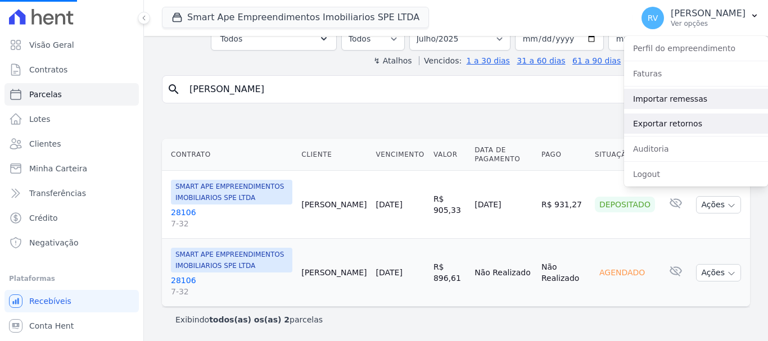 The width and height of the screenshot is (768, 341). What do you see at coordinates (334, 155) in the screenshot?
I see `th: Cliente` at bounding box center [334, 155].